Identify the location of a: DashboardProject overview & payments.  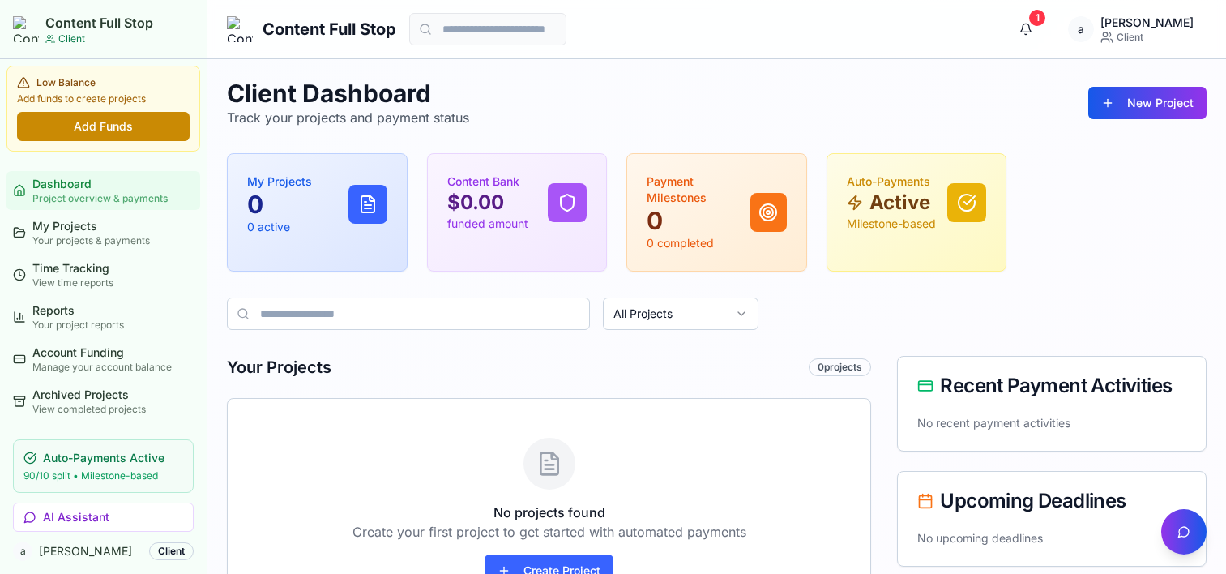
(103, 190).